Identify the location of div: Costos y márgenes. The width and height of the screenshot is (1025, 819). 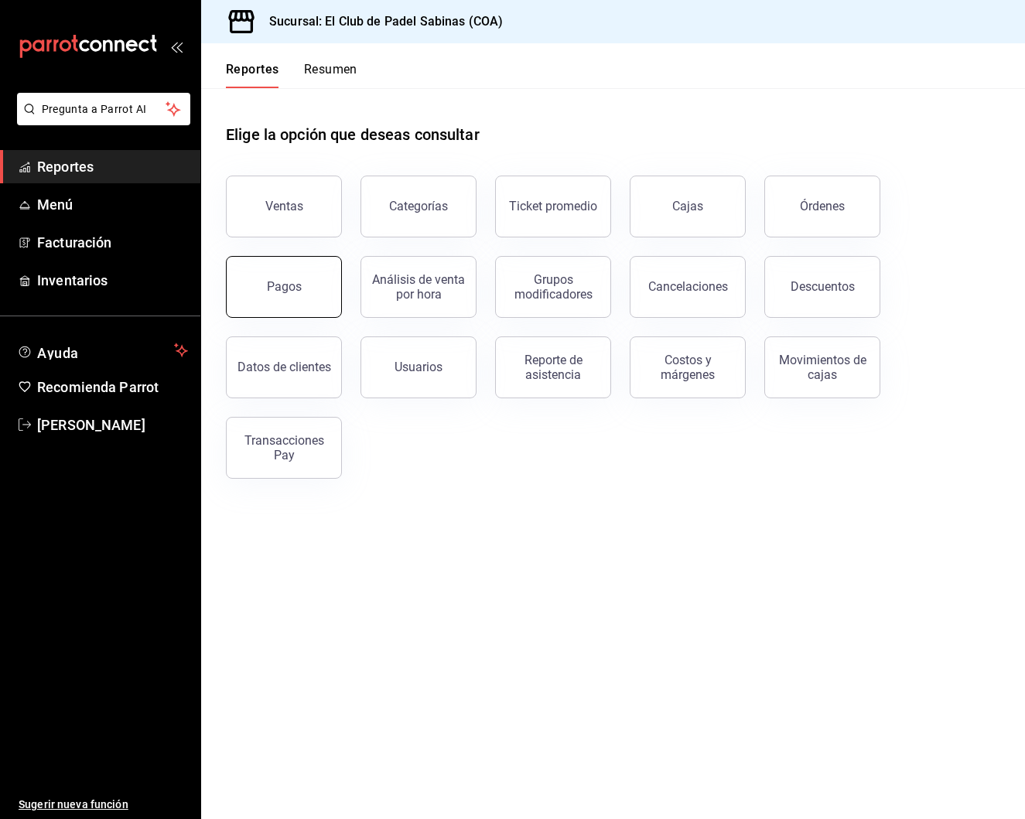
(688, 368).